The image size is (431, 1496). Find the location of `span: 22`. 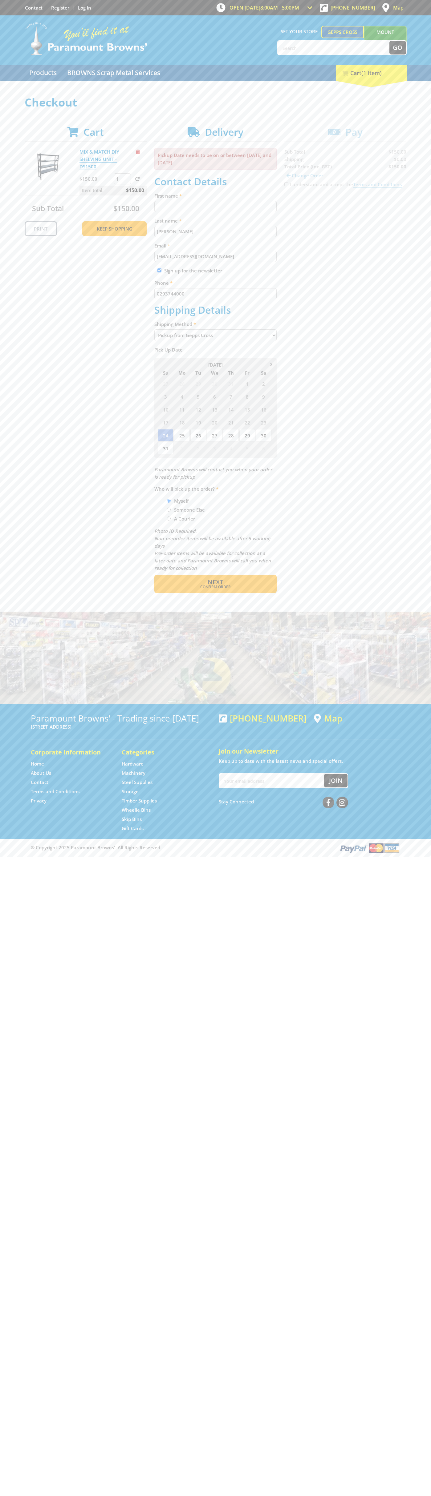

span: 22 is located at coordinates (247, 422).